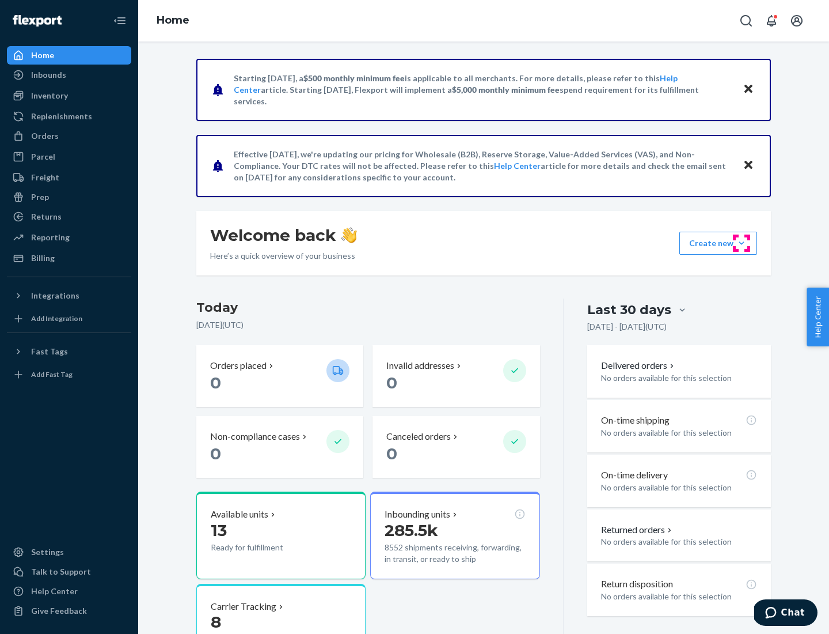 The width and height of the screenshot is (829, 634). Describe the element at coordinates (635, 475) in the screenshot. I see `p: On-time delivery` at that location.